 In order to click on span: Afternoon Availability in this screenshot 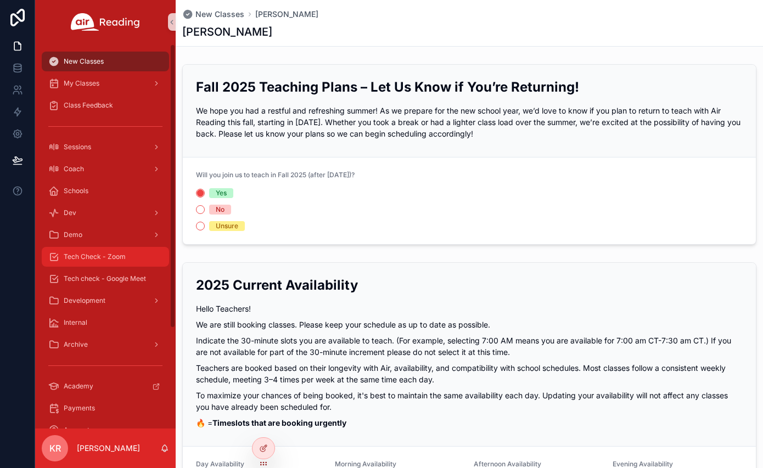, I will do `click(507, 464)`.